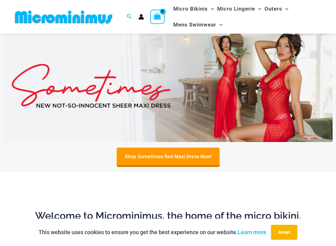 Image resolution: width=336 pixels, height=246 pixels. I want to click on a: Mens SwimwearMenu ToggleMenu Toggle, so click(198, 25).